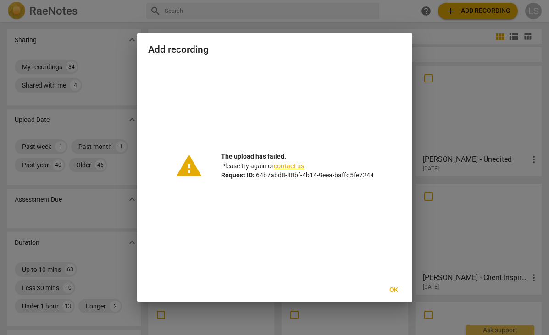 This screenshot has height=335, width=549. I want to click on h2: Add recording, so click(275, 50).